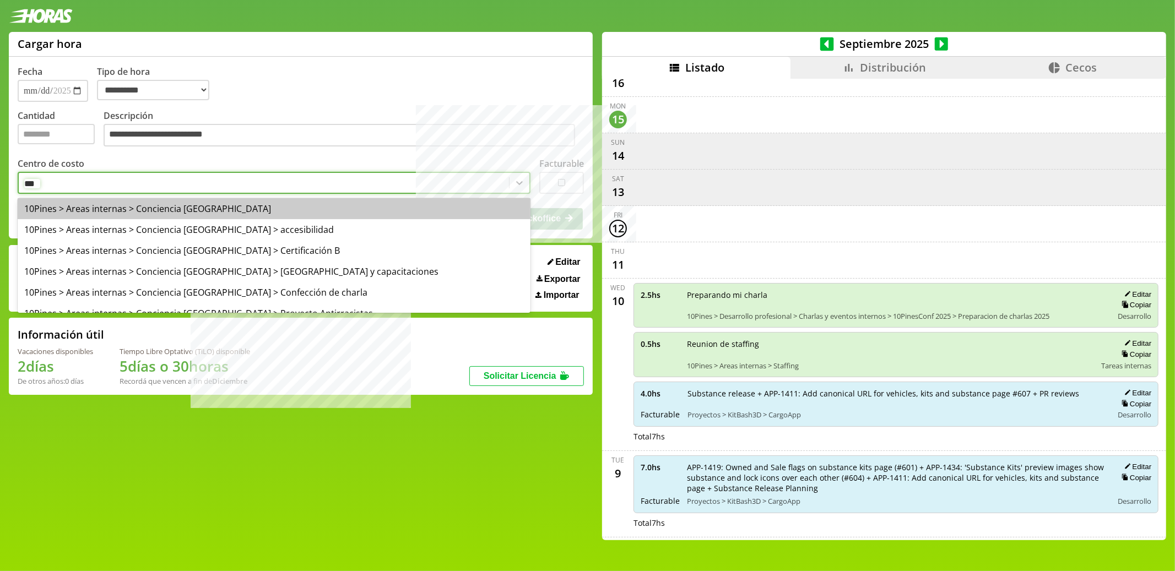 This screenshot has height=571, width=1175. Describe the element at coordinates (562, 164) in the screenshot. I see `label: Facturable` at that location.